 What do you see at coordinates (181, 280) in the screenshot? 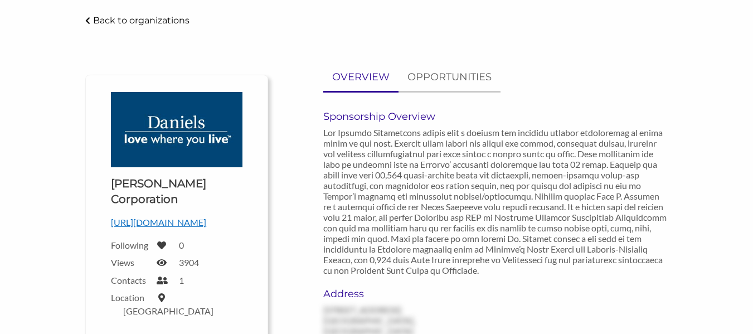
I see `label: 1` at bounding box center [181, 280].